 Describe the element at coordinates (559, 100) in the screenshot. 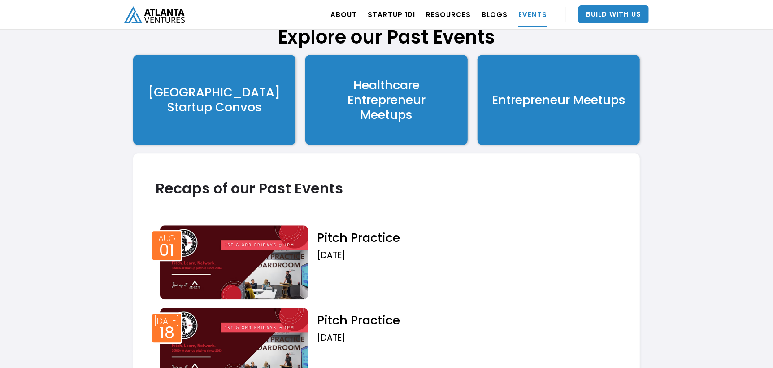

I see `div: Entrepreneur Meetups` at that location.